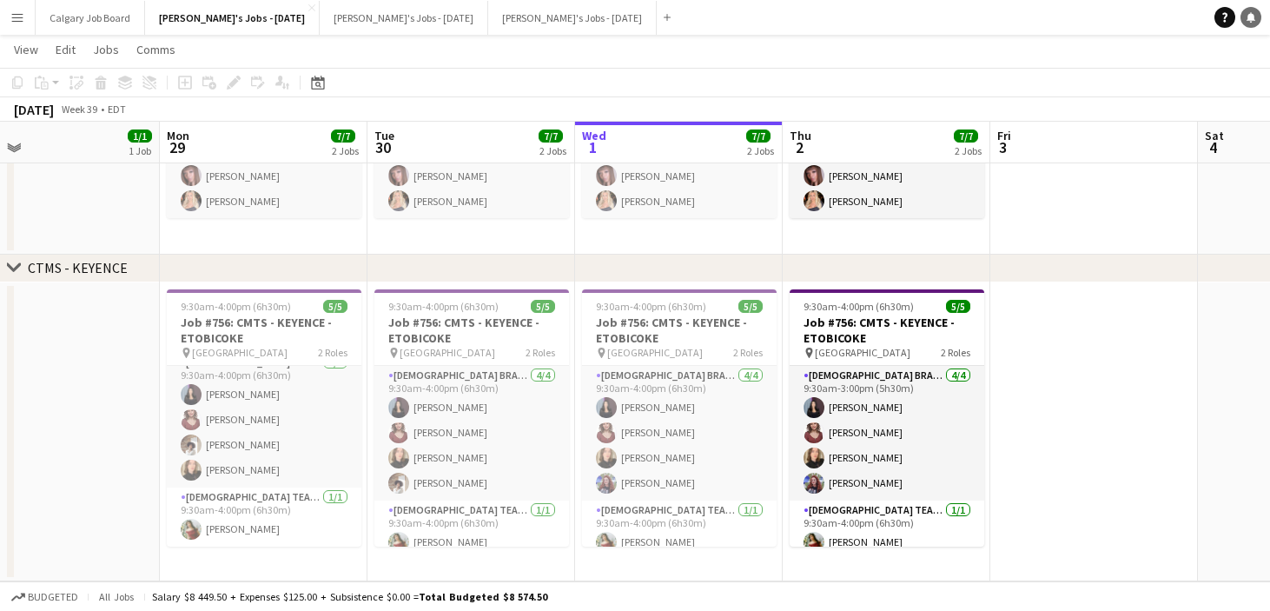  Describe the element at coordinates (349, 596) in the screenshot. I see `div: Salary $8 449.50 + Expenses $125.00 + Subsistence $0.00 =` at that location.